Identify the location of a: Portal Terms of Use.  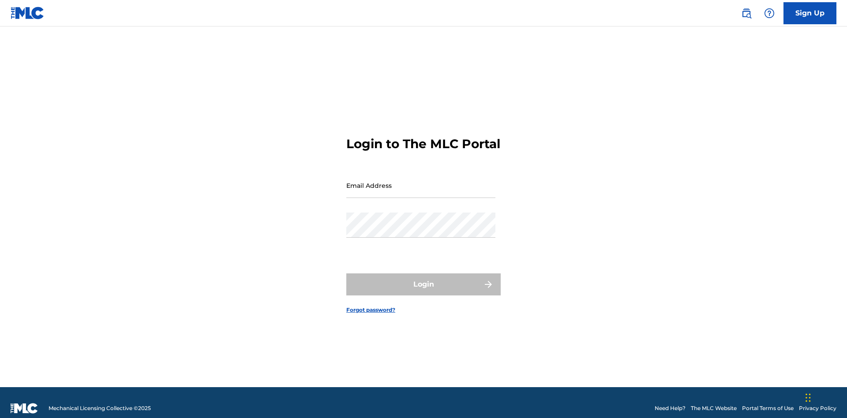
(768, 409).